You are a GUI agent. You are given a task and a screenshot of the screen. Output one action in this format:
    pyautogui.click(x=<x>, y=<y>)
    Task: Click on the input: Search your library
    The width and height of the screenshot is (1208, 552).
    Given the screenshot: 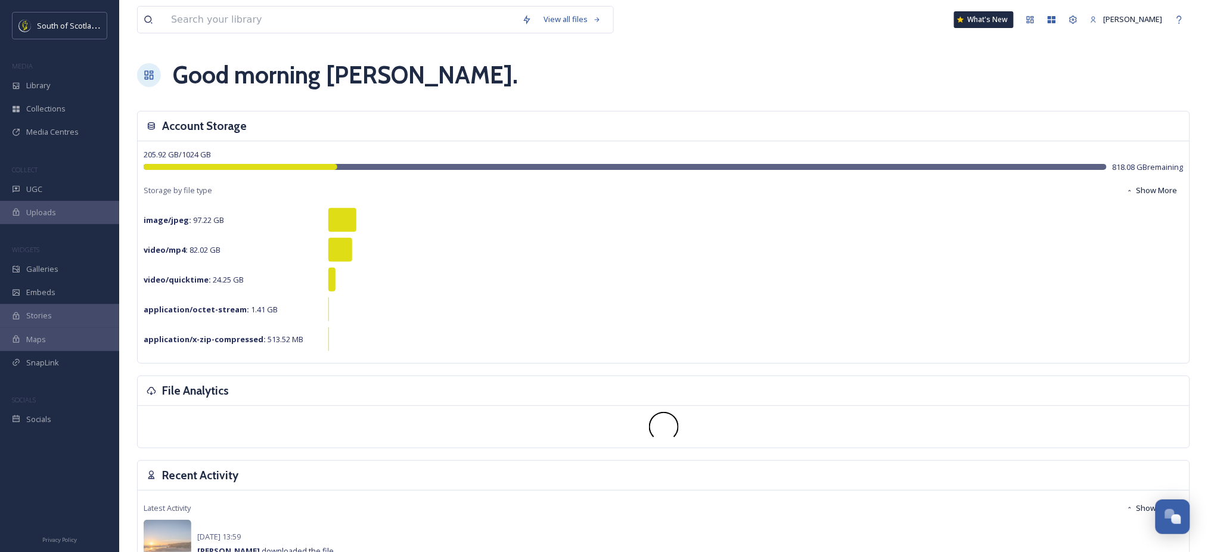 What is the action you would take?
    pyautogui.click(x=340, y=20)
    